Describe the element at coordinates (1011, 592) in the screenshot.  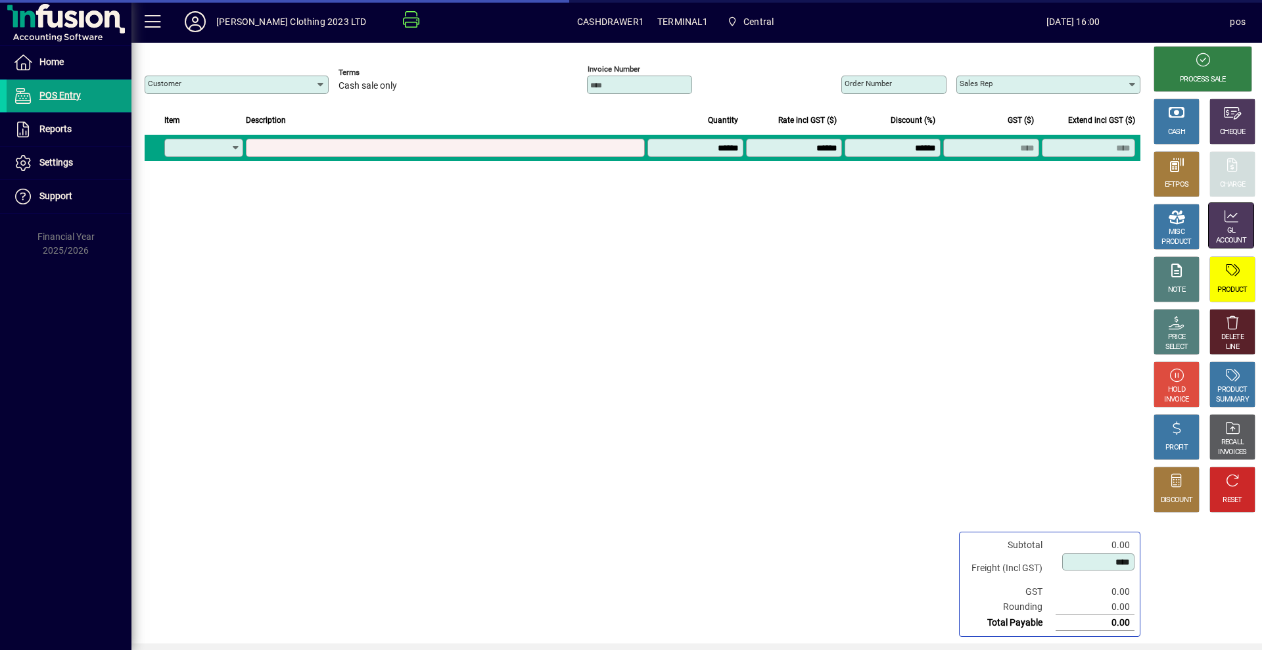
I see `td: GST` at that location.